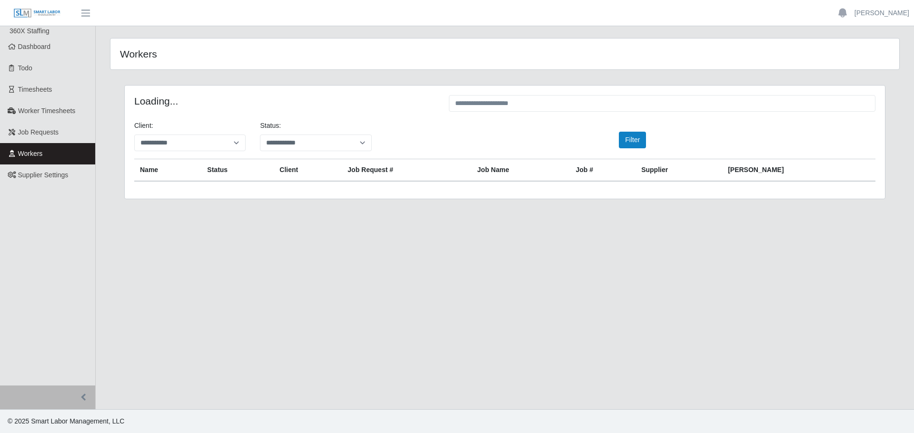  What do you see at coordinates (34, 47) in the screenshot?
I see `span: Dashboard` at bounding box center [34, 47].